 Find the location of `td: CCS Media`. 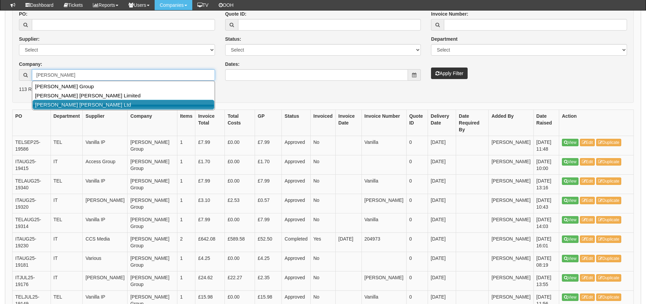

td: CCS Media is located at coordinates (105, 242).